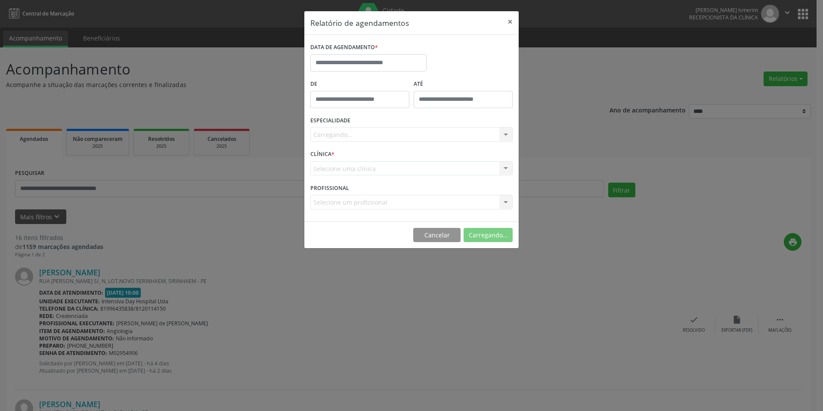  Describe the element at coordinates (330, 121) in the screenshot. I see `label: ESPECIALIDADE` at that location.